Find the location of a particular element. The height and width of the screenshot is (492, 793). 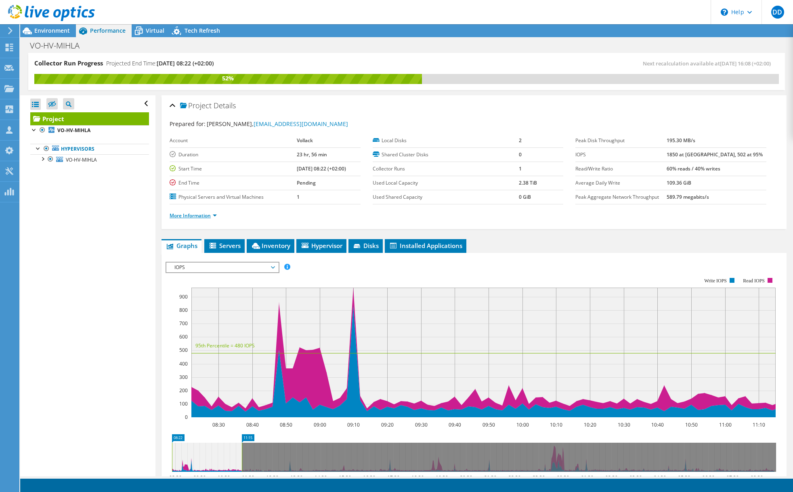

text: 09:20 is located at coordinates (387, 424).